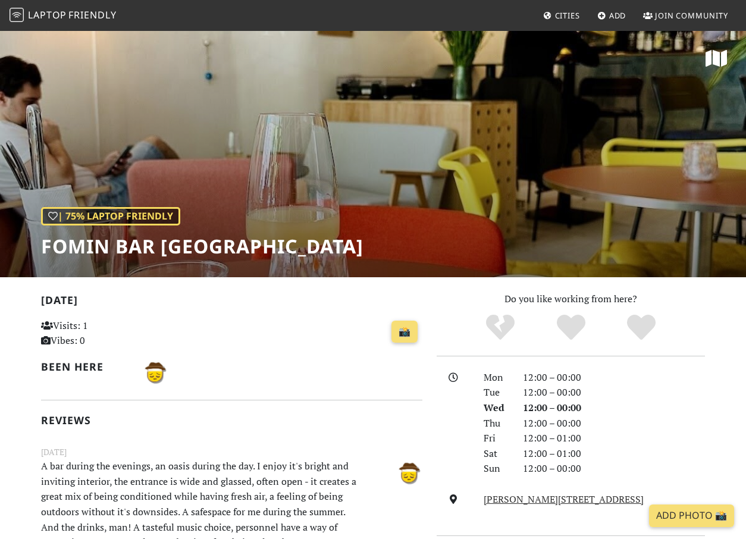 The width and height of the screenshot is (746, 539). I want to click on span: Cities, so click(567, 15).